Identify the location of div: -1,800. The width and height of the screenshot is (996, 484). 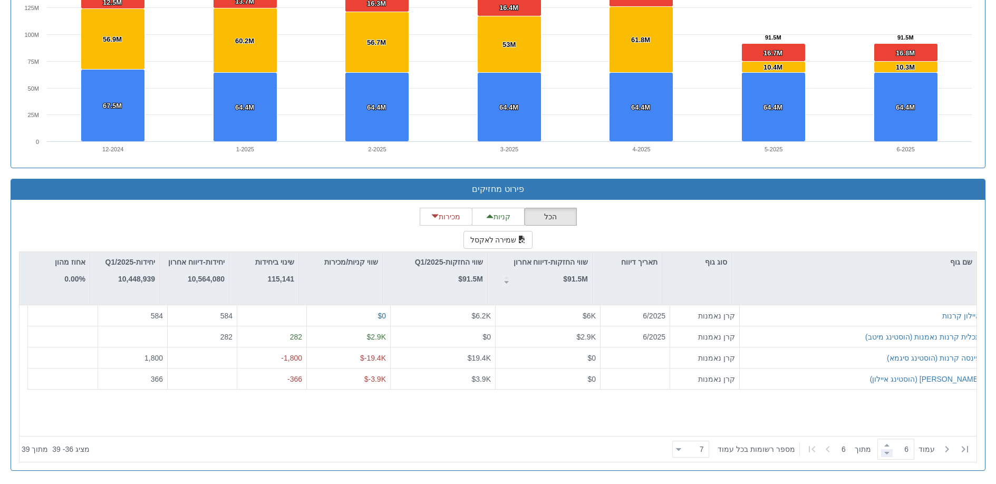
(272, 357).